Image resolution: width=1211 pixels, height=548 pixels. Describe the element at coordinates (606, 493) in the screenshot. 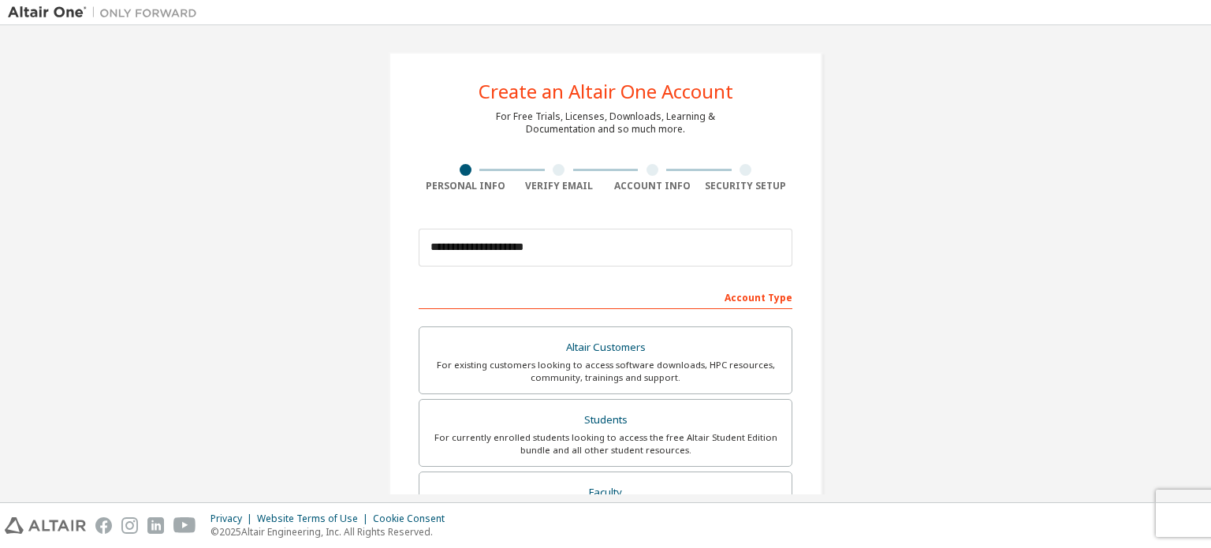

I see `div: Faculty` at that location.